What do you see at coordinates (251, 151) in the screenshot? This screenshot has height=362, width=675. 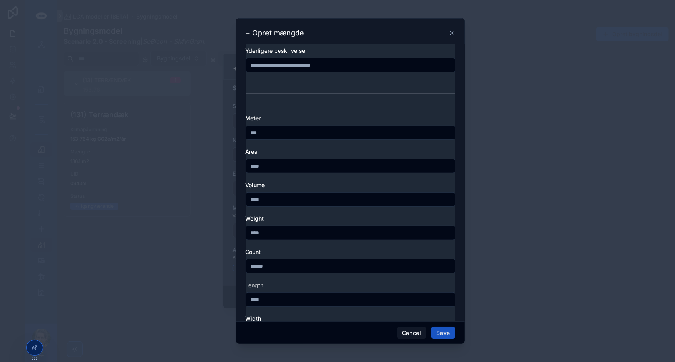 I see `span: Area` at bounding box center [251, 151].